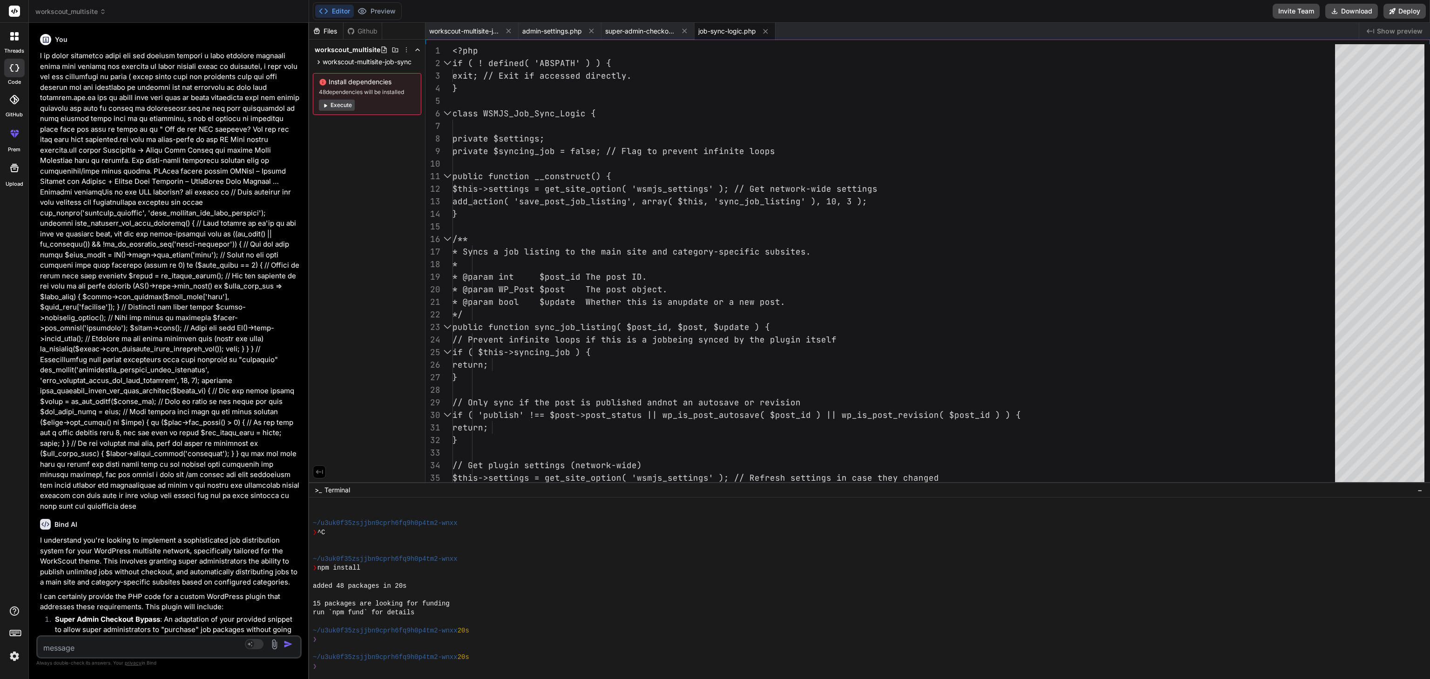  Describe the element at coordinates (433, 163) in the screenshot. I see `div: 10` at that location.